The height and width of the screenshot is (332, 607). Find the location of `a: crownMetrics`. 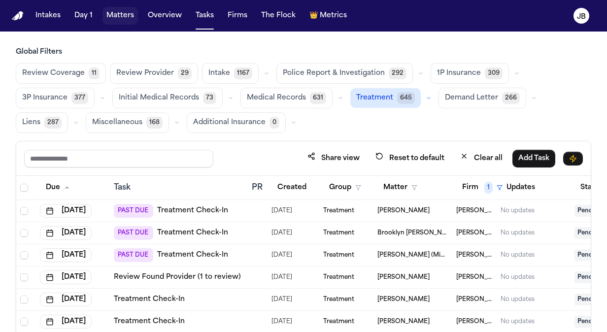

a: crownMetrics is located at coordinates (328, 16).